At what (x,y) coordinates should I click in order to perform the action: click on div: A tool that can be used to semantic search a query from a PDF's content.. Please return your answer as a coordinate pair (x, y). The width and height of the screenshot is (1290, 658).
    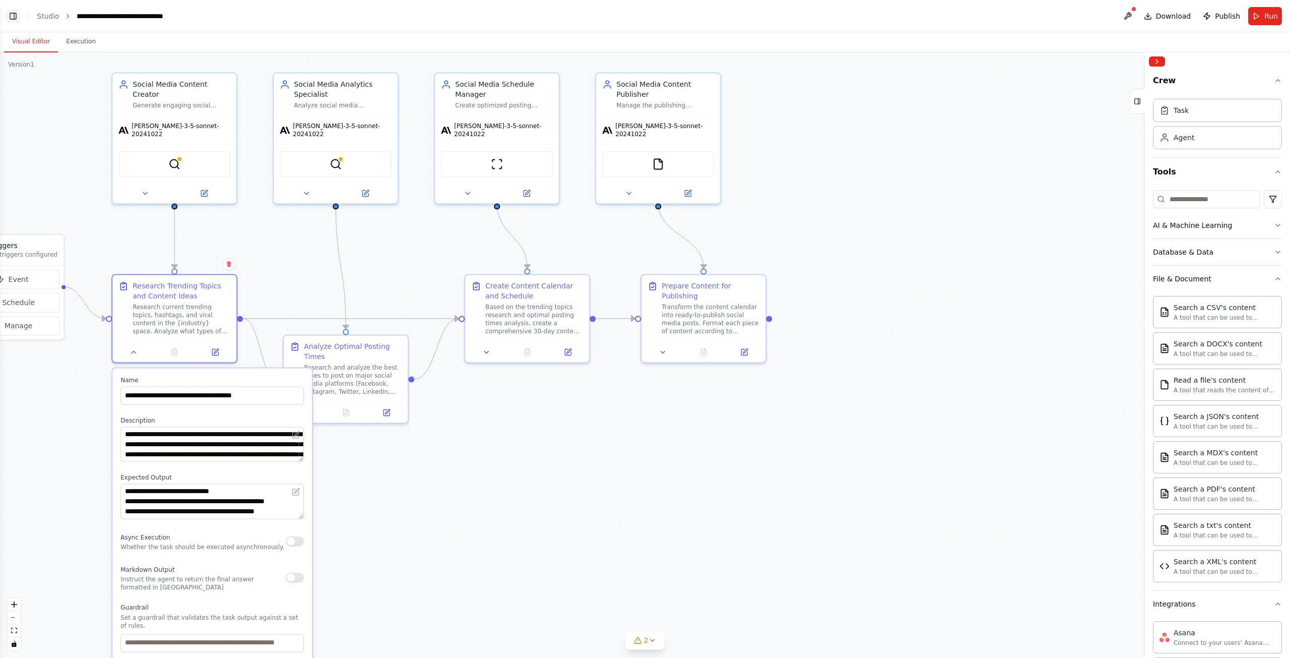
    Looking at the image, I should click on (1225, 499).